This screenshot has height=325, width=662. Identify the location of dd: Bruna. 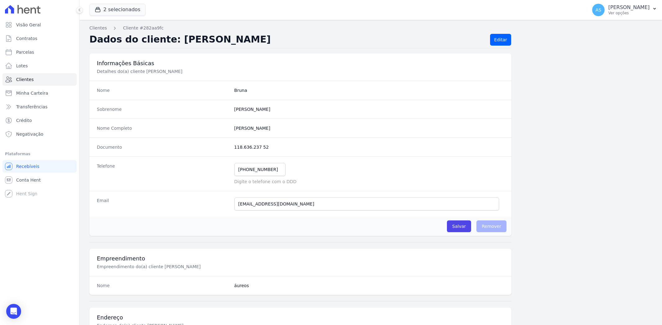
(369, 90).